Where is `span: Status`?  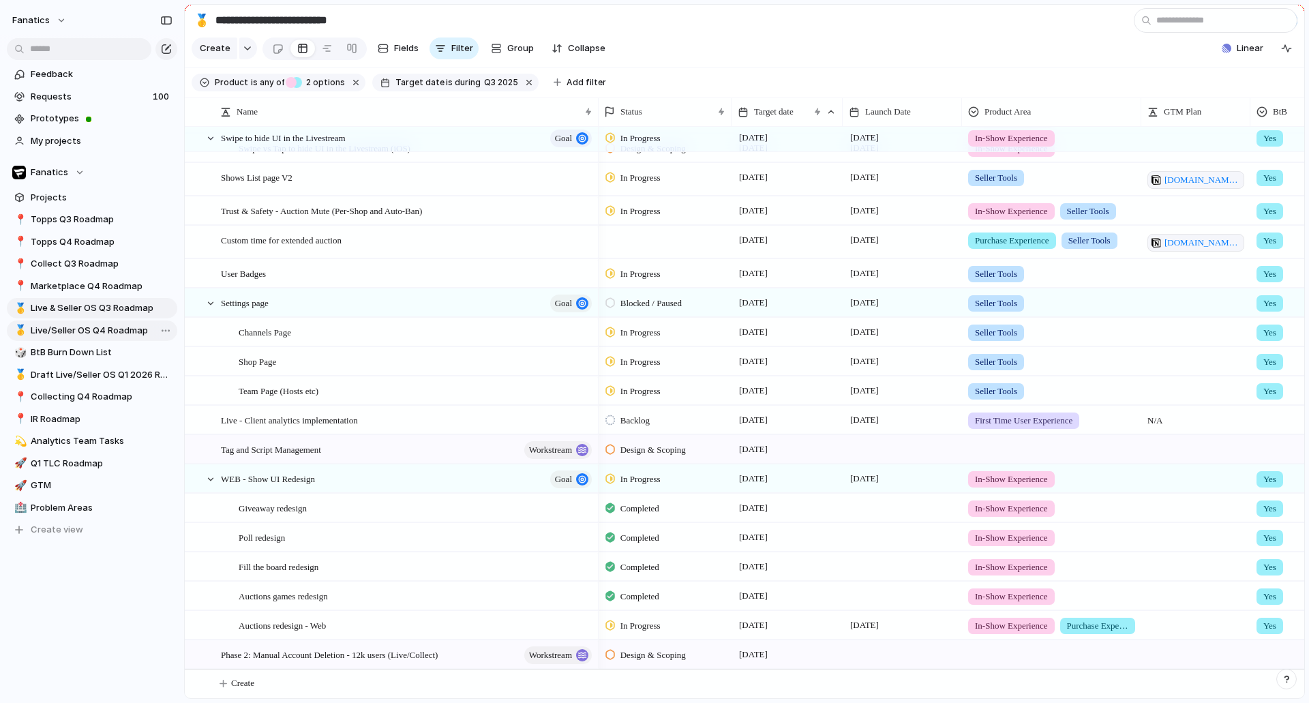 span: Status is located at coordinates (631, 112).